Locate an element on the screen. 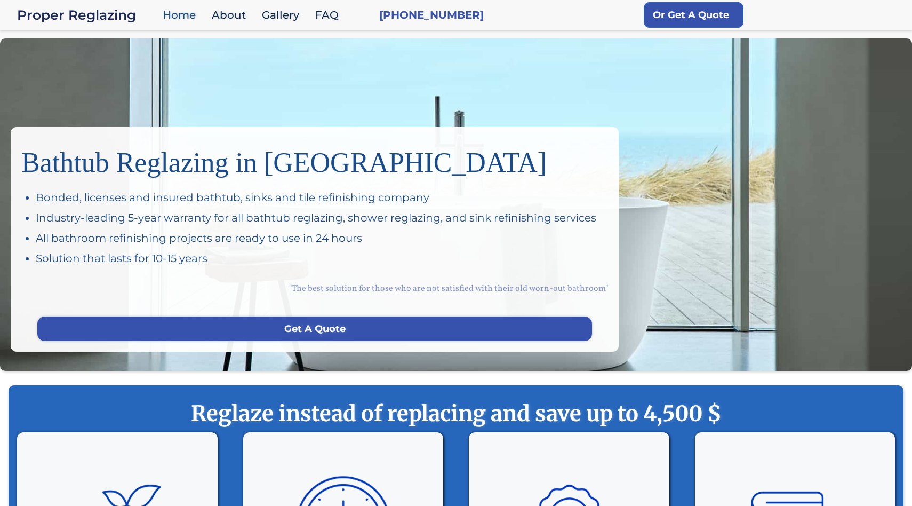 Image resolution: width=912 pixels, height=506 pixels. a: FAQ is located at coordinates (330, 15).